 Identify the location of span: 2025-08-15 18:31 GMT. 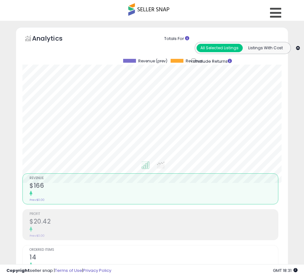
(285, 271).